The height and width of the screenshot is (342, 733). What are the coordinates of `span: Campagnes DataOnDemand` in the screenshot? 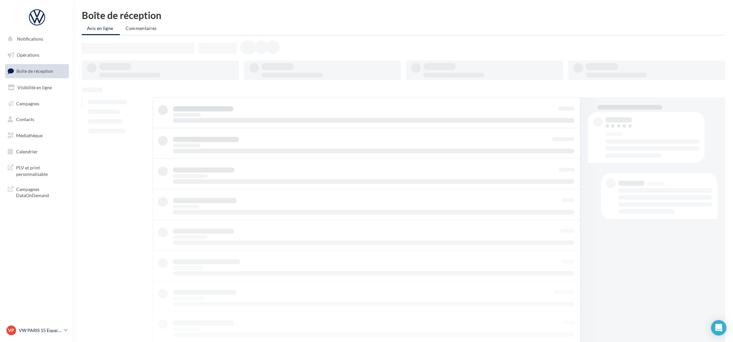 It's located at (41, 191).